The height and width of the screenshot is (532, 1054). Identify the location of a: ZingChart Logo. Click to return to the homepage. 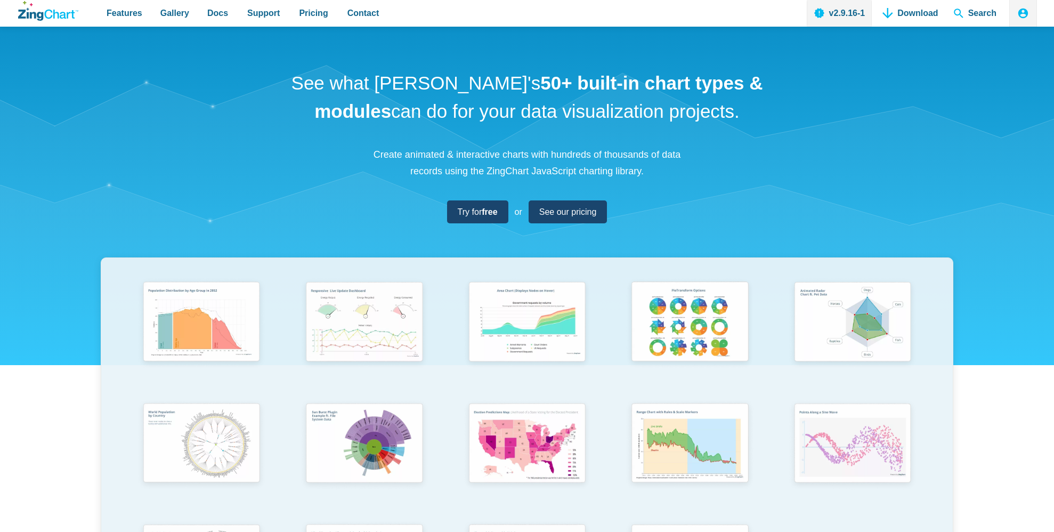
(48, 11).